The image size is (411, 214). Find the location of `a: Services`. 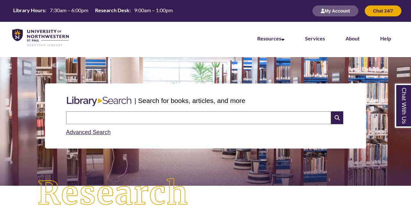

a: Services is located at coordinates (315, 38).